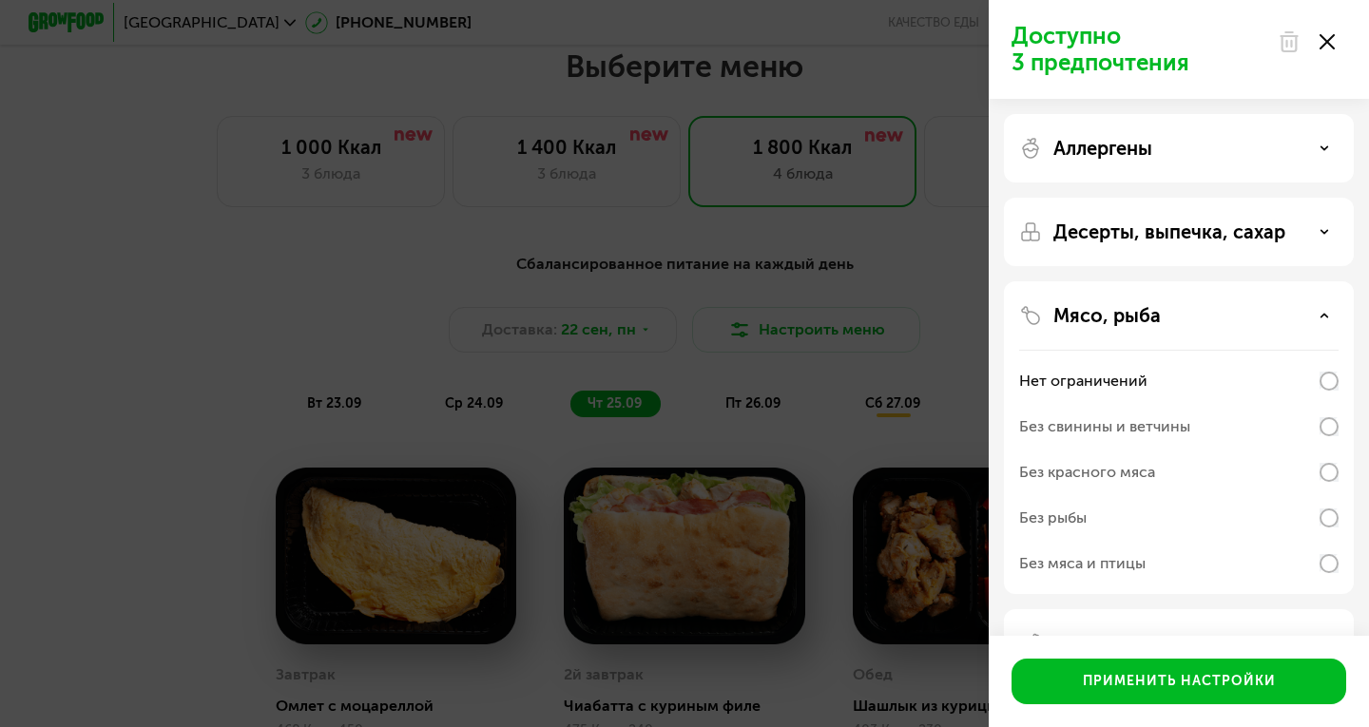 The image size is (1369, 727). I want to click on div: Без рыбы, so click(1052, 518).